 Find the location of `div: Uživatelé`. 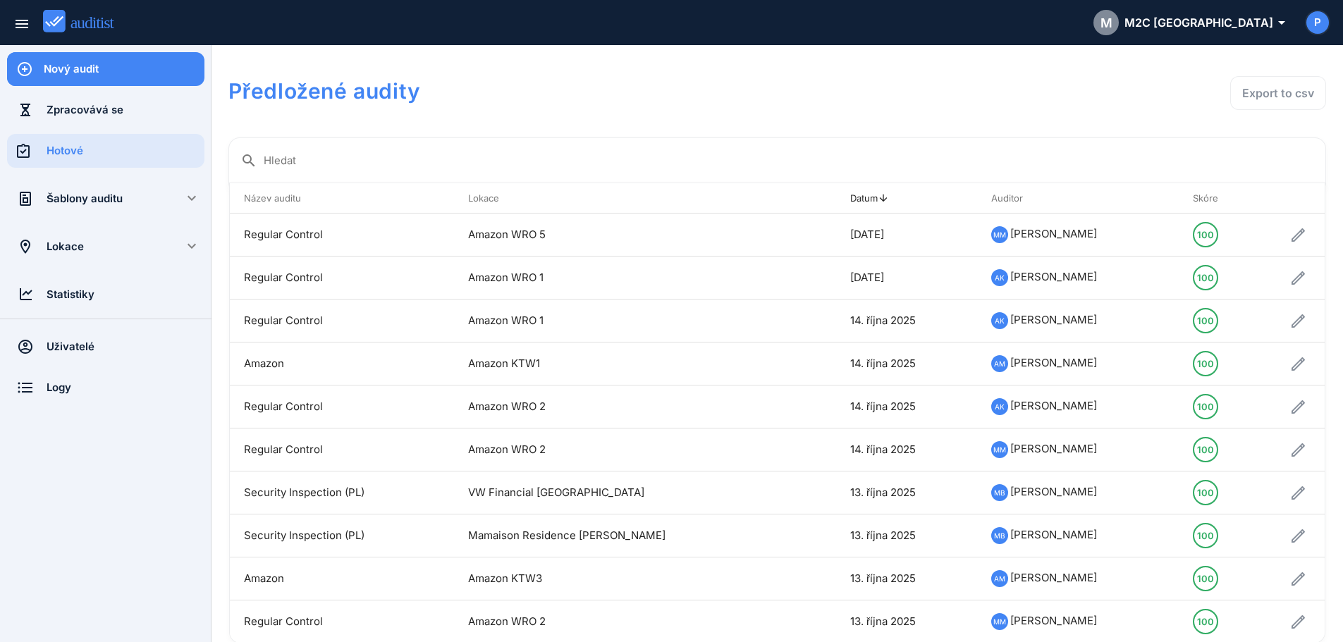

div: Uživatelé is located at coordinates (126, 347).